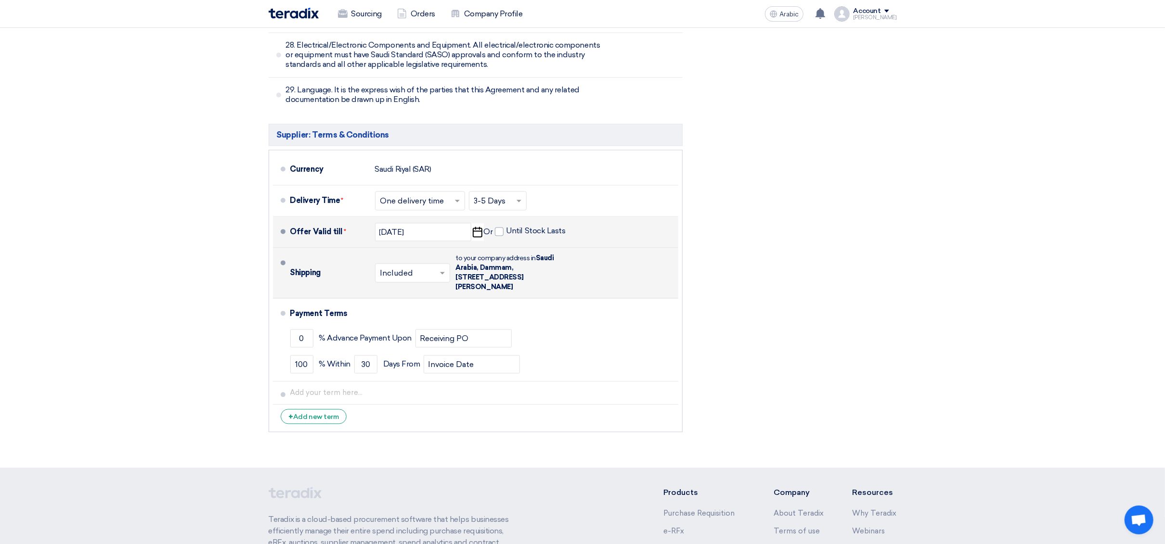 This screenshot has height=544, width=1165. What do you see at coordinates (789, 14) in the screenshot?
I see `font: Arabic` at bounding box center [789, 14].